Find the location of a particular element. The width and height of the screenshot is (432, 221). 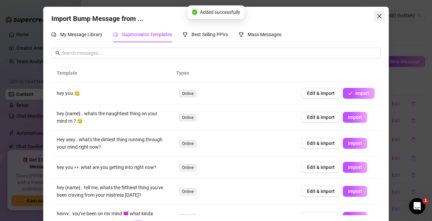

span: My Message Library is located at coordinates (81, 34).